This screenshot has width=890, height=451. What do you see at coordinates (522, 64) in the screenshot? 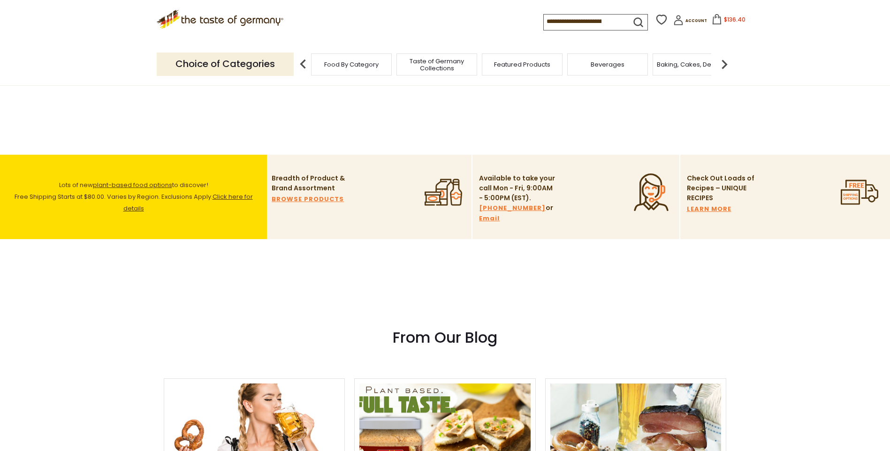
I see `a: Featured Products` at bounding box center [522, 64].